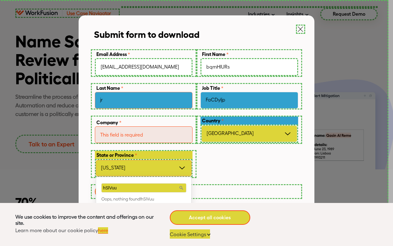  I want to click on li: Oops, nothing found!, so click(144, 199).